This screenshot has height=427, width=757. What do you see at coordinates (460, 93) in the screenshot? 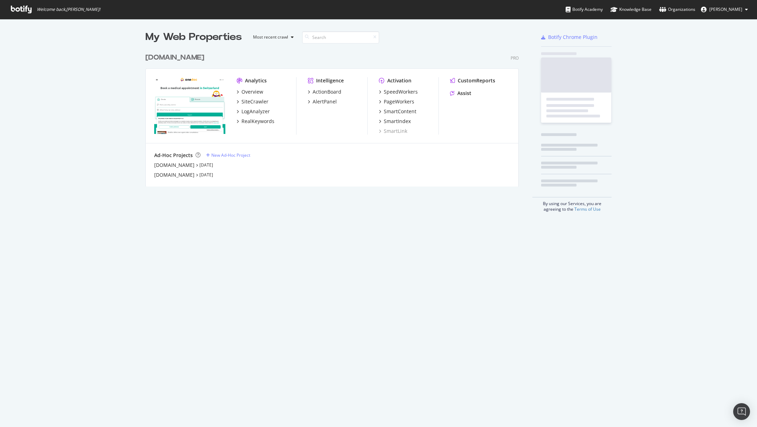
I see `a: Assist` at bounding box center [460, 93].